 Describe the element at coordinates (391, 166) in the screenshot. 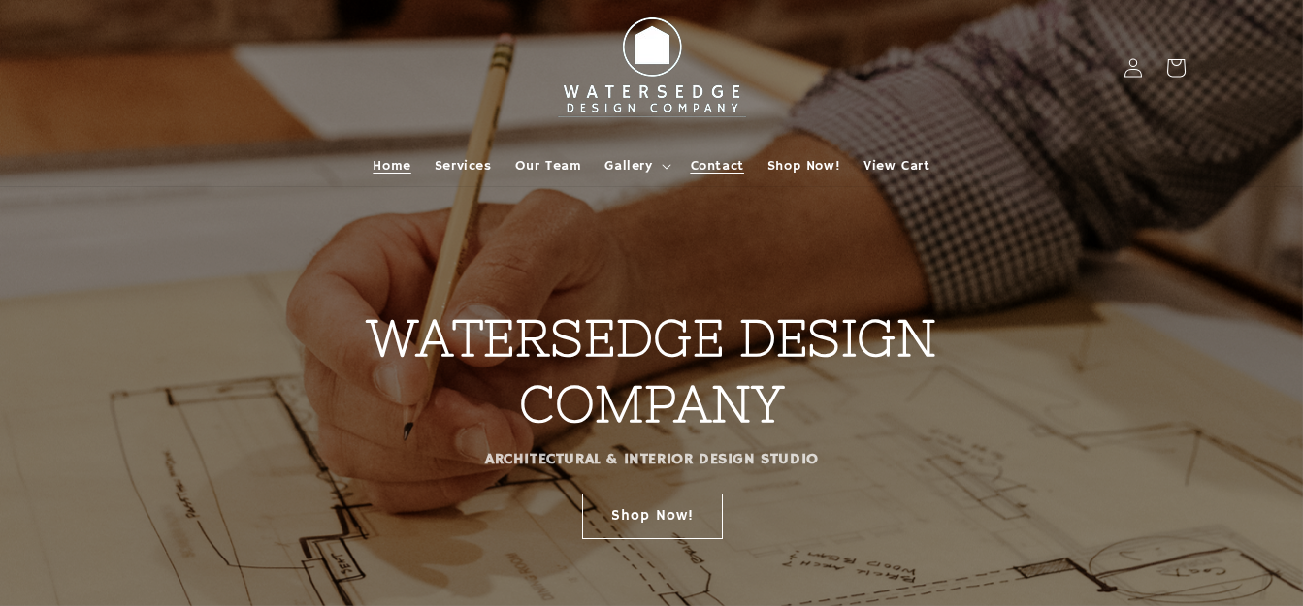

I see `a: Home` at that location.